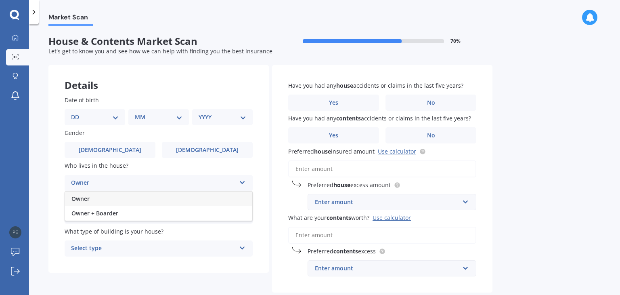 The image size is (620, 295). What do you see at coordinates (153, 183) in the screenshot?
I see `div: Owner` at bounding box center [153, 183].